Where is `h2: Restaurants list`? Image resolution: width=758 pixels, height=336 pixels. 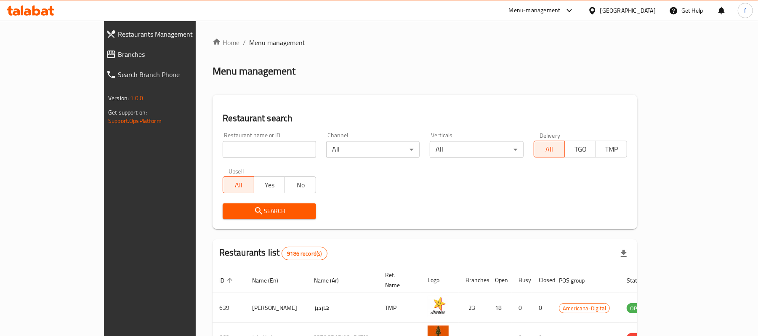 h2: Restaurants list is located at coordinates (273, 253).